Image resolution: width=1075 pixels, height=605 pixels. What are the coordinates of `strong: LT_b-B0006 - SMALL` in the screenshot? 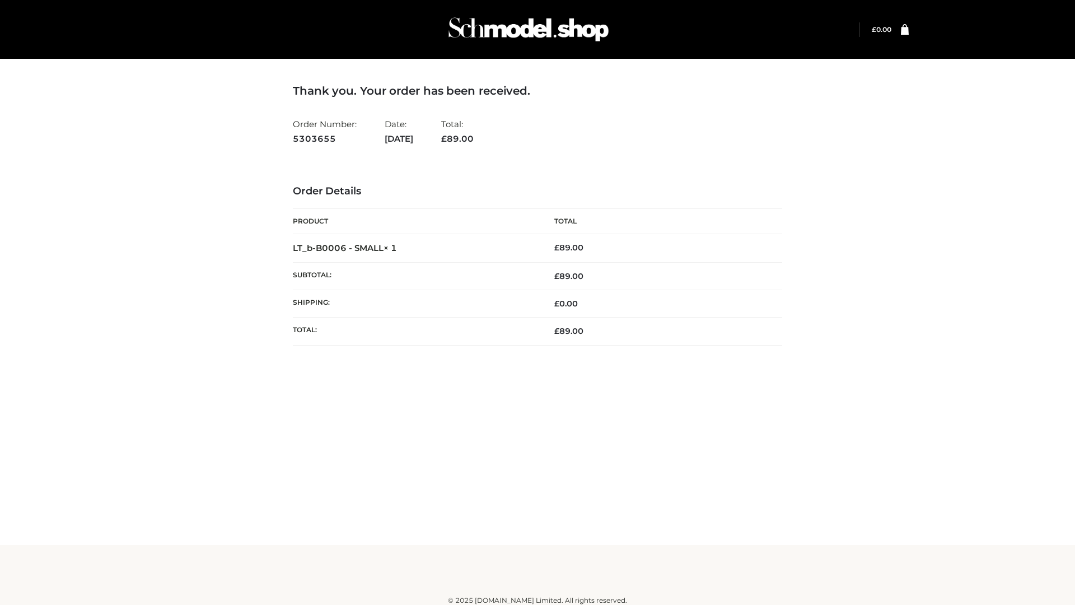 It's located at (345, 248).